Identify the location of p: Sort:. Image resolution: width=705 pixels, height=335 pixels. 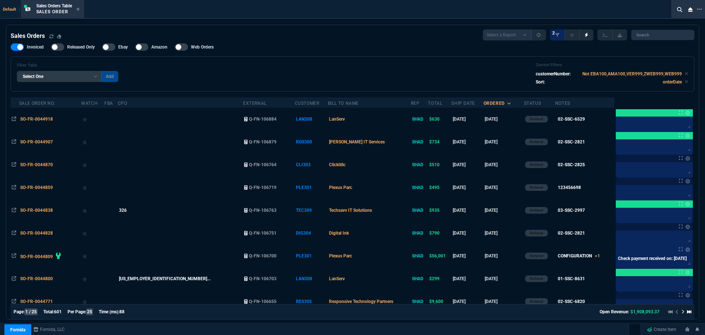
(540, 82).